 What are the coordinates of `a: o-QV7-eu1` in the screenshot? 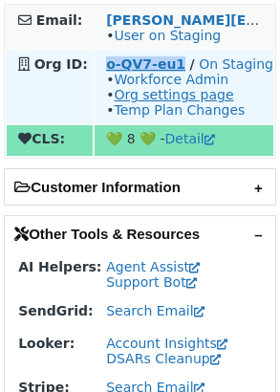 It's located at (145, 64).